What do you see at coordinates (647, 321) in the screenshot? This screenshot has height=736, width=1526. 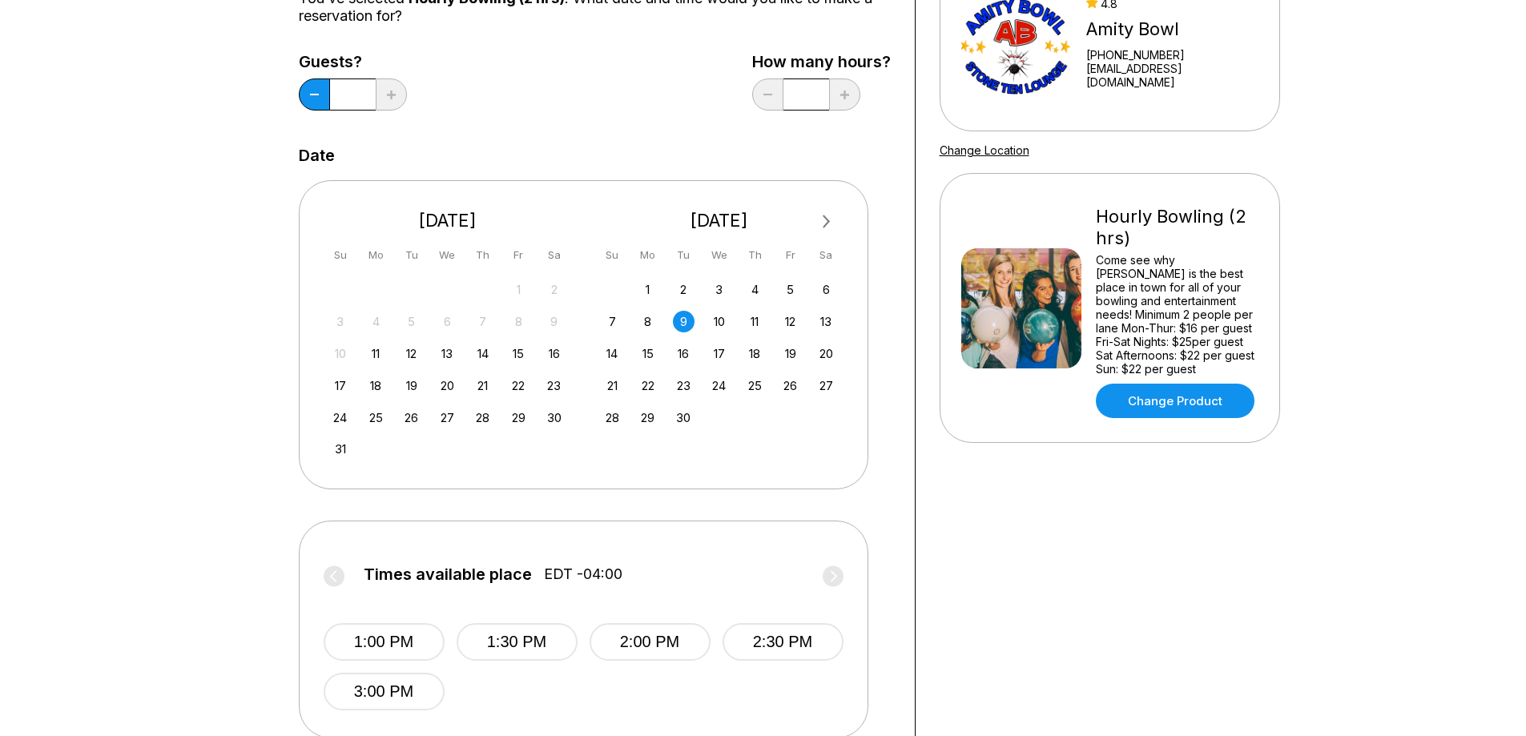 I see `div: Choose Monday, September 8th, 2025` at bounding box center [647, 321].